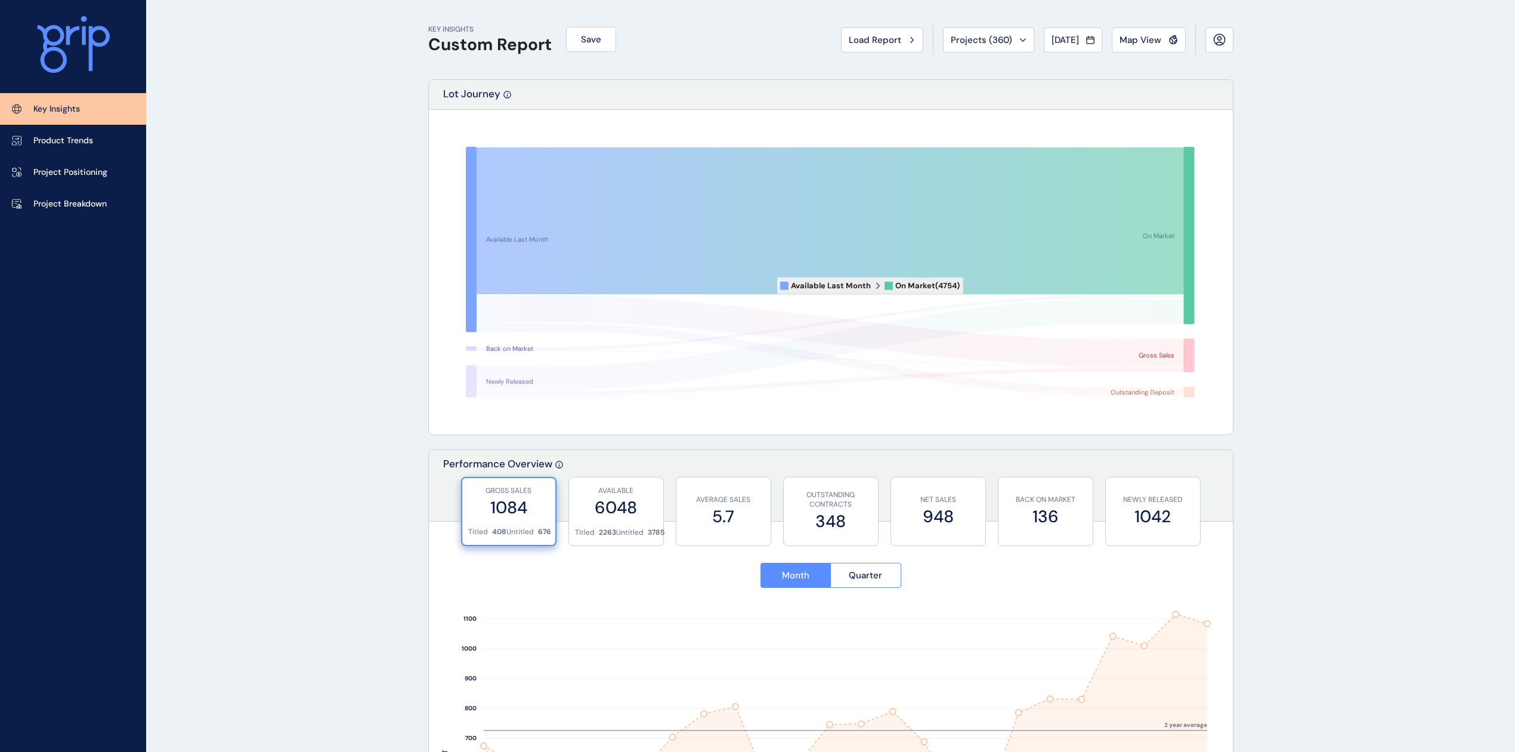 The width and height of the screenshot is (1515, 752). I want to click on p: GROSS SALES, so click(509, 490).